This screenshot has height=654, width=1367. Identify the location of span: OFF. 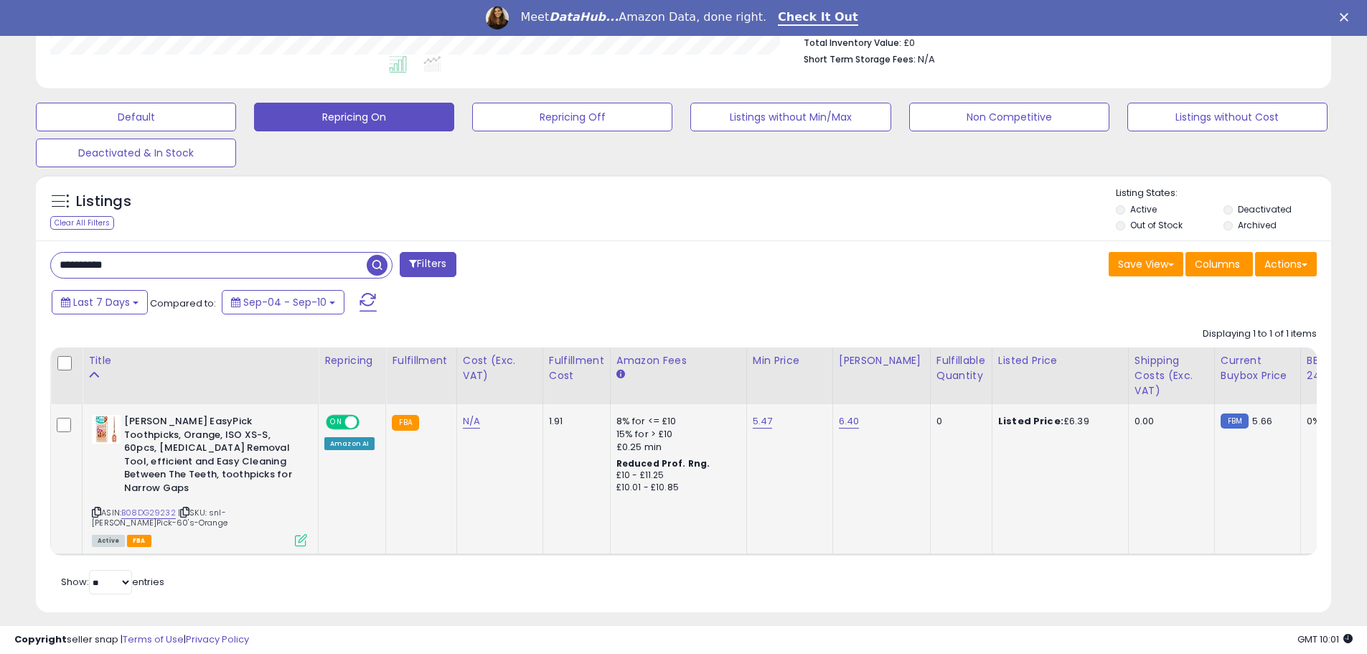
(369, 422).